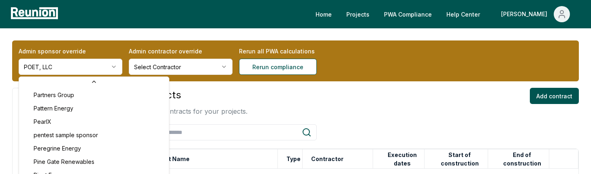 The height and width of the screenshot is (174, 591). What do you see at coordinates (64, 162) in the screenshot?
I see `span: Pine Gate Renewables` at bounding box center [64, 162].